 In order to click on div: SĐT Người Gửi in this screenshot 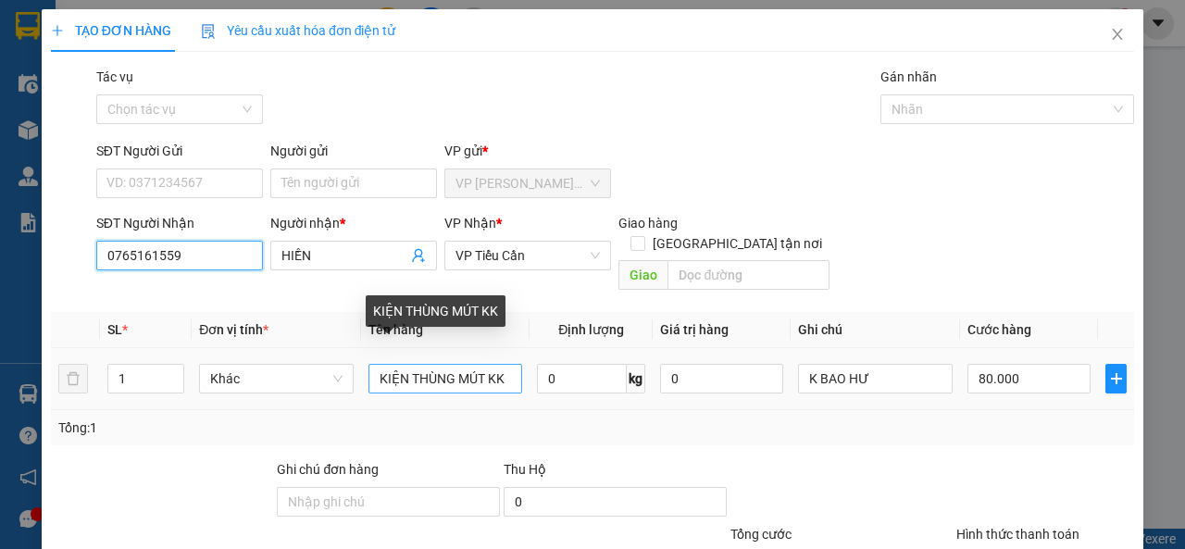, I will do `click(180, 151)`.